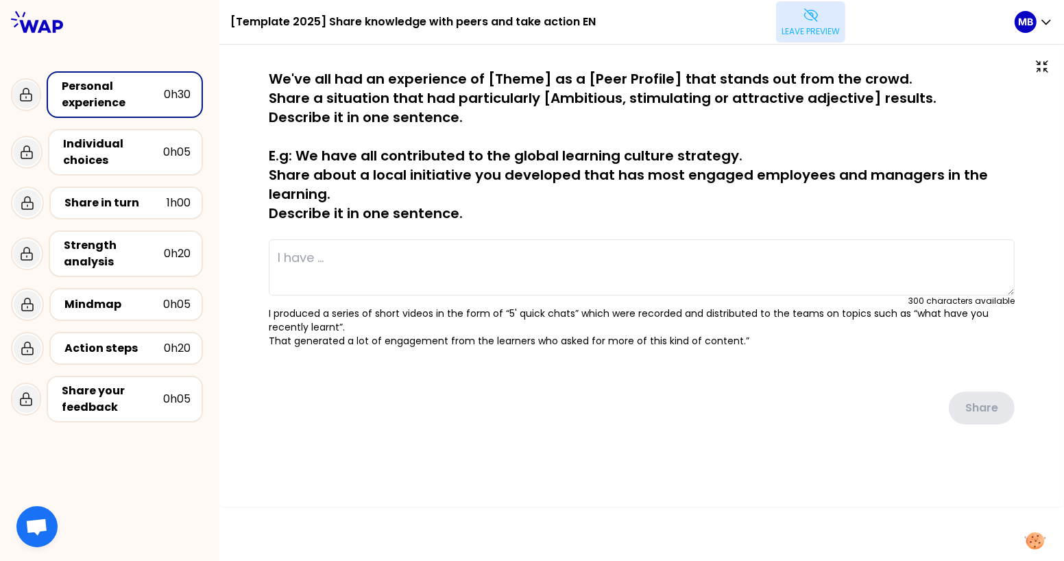  Describe the element at coordinates (811, 22) in the screenshot. I see `button: Leave preview` at that location.